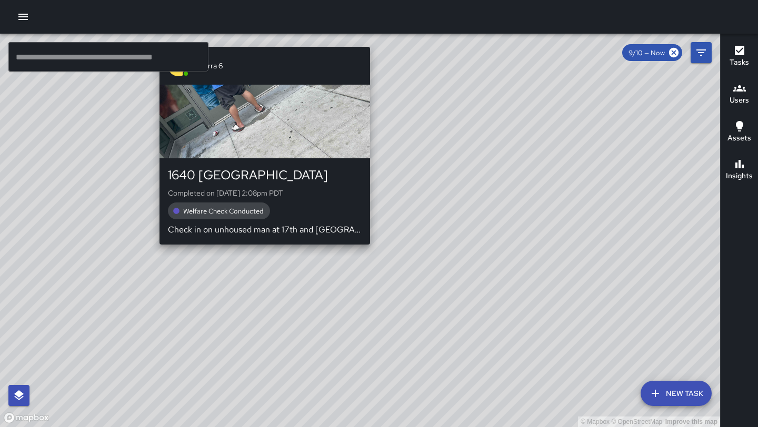  Describe the element at coordinates (652, 53) in the screenshot. I see `div: 9/10 — Now` at that location.